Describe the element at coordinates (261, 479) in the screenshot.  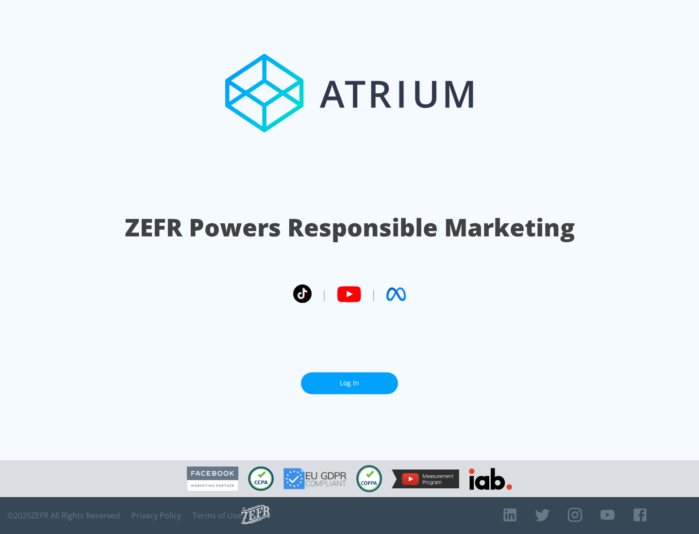
I see `img: CCPA Compliant` at that location.